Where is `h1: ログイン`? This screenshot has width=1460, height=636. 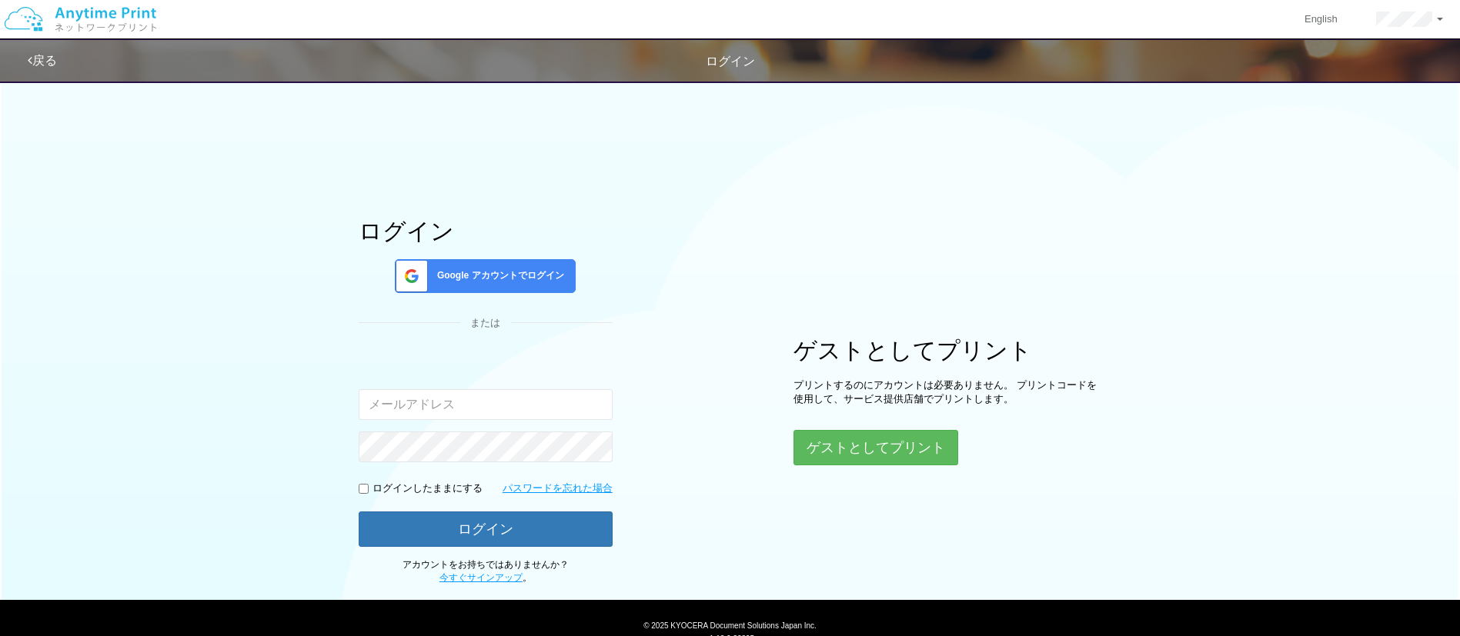
h1: ログイン is located at coordinates (486, 231).